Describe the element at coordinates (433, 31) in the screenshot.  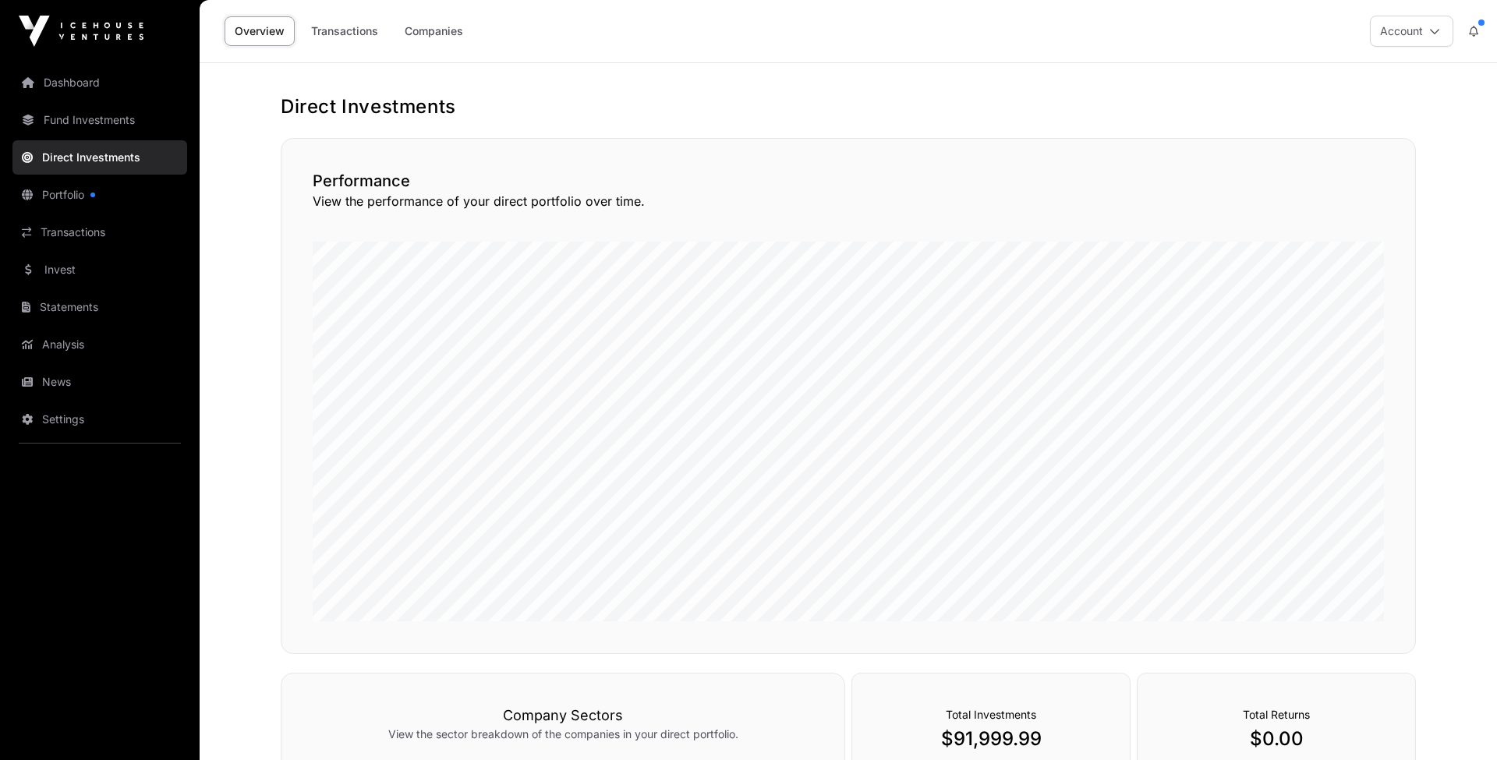
I see `a: Companies` at that location.